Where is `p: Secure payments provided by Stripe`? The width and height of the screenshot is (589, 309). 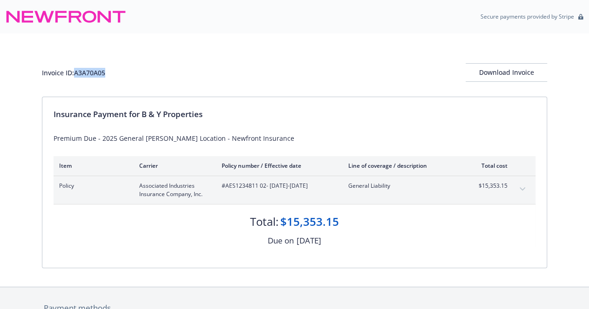
p: Secure payments provided by Stripe is located at coordinates (527, 16).